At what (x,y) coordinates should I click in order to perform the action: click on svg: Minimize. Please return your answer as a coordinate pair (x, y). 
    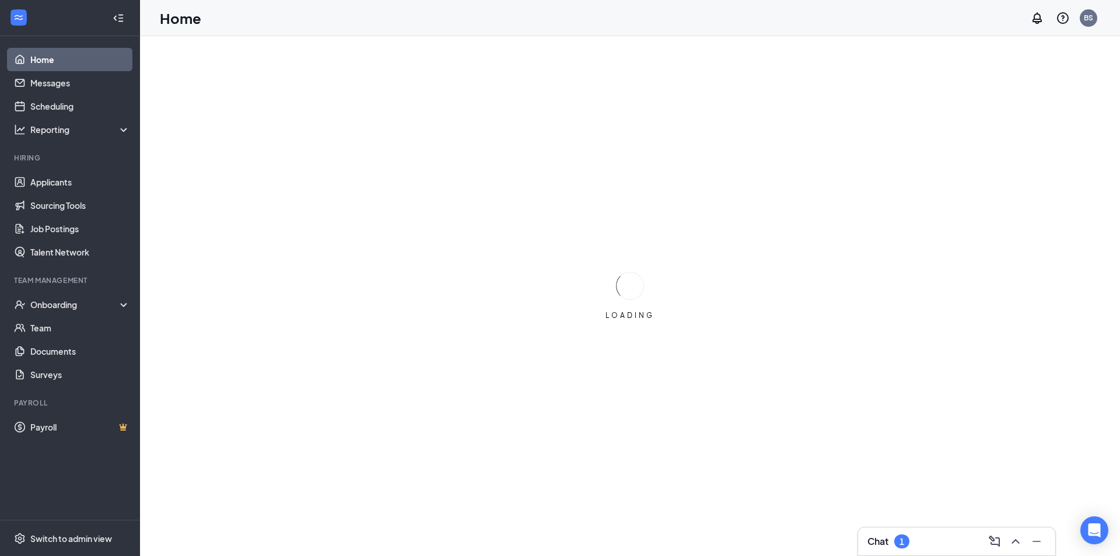
    Looking at the image, I should click on (1037, 541).